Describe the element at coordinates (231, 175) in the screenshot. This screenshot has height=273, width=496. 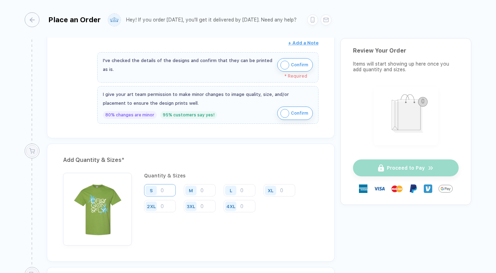
I see `div: Quantity & Sizes` at that location.